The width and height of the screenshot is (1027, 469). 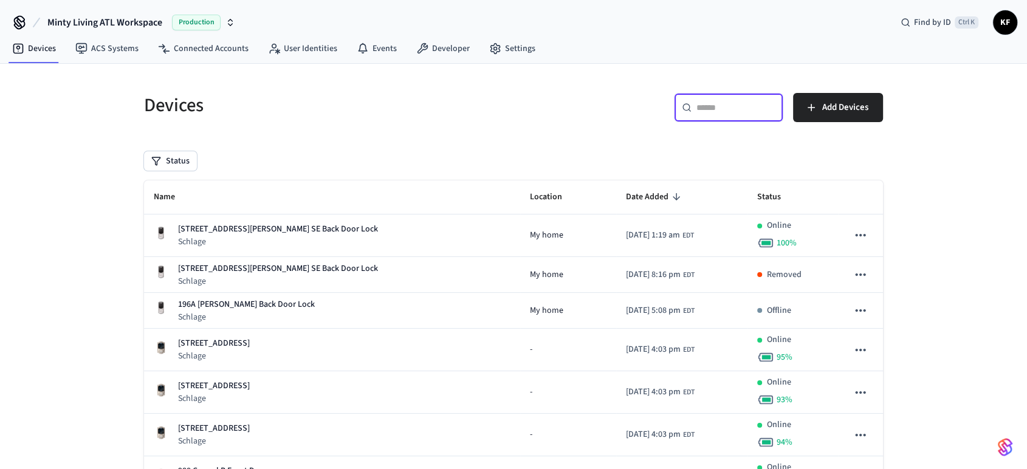 I want to click on a: ACS Systems, so click(x=107, y=49).